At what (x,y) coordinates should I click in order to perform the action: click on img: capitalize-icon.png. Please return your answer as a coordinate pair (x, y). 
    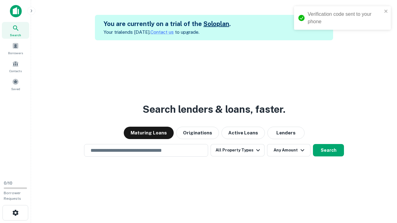
    Looking at the image, I should click on (16, 11).